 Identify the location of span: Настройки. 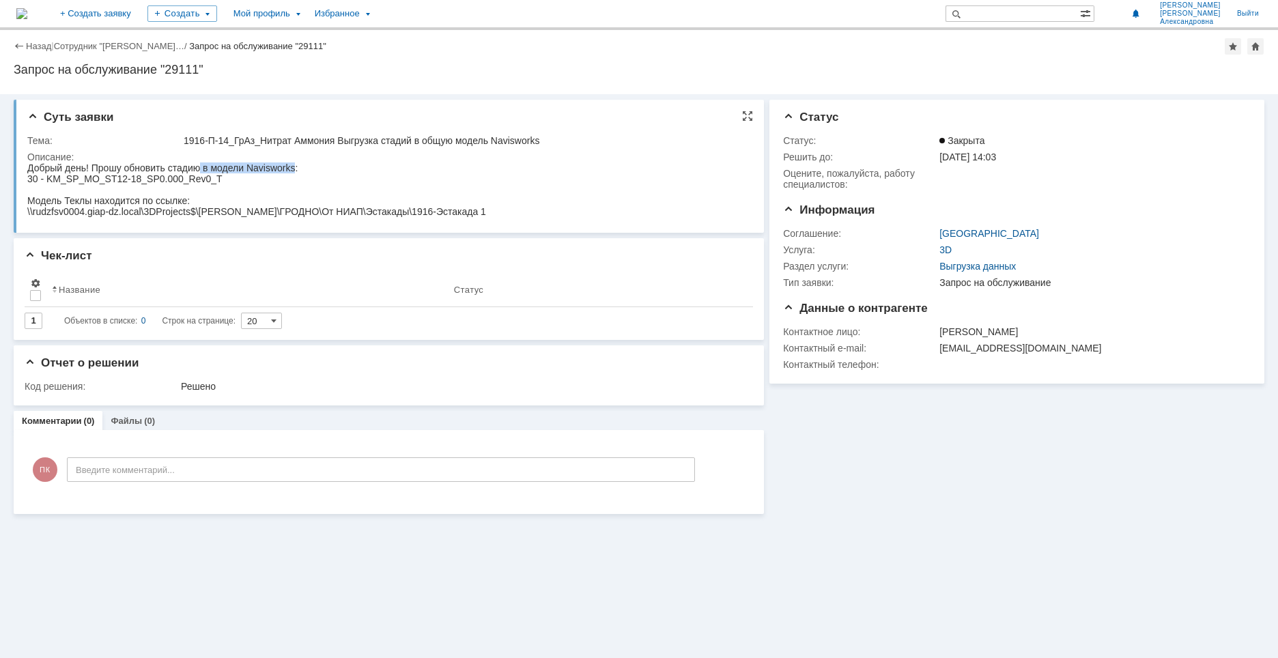
(35, 283).